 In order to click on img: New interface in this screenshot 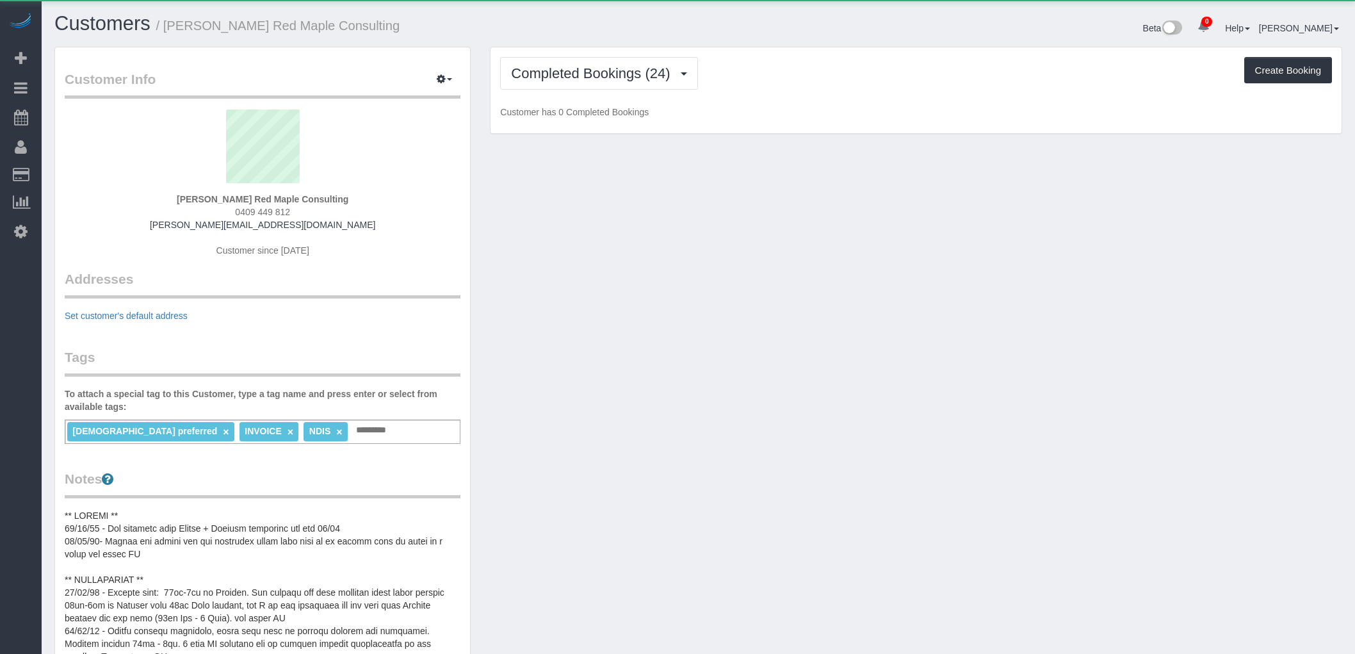, I will do `click(1171, 29)`.